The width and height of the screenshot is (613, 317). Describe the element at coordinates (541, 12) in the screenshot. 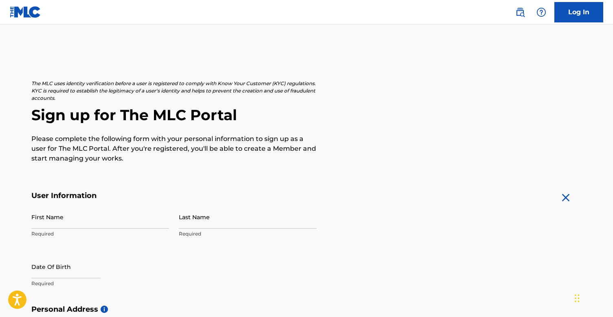

I see `div: Help` at that location.